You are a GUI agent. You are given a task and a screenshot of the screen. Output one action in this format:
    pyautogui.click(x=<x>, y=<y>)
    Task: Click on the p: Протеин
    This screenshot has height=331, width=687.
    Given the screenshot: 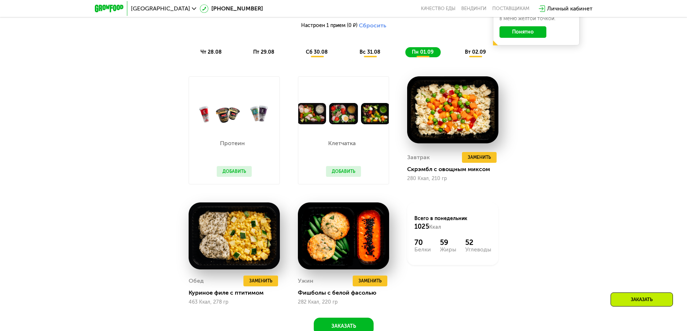 What is the action you would take?
    pyautogui.click(x=232, y=144)
    